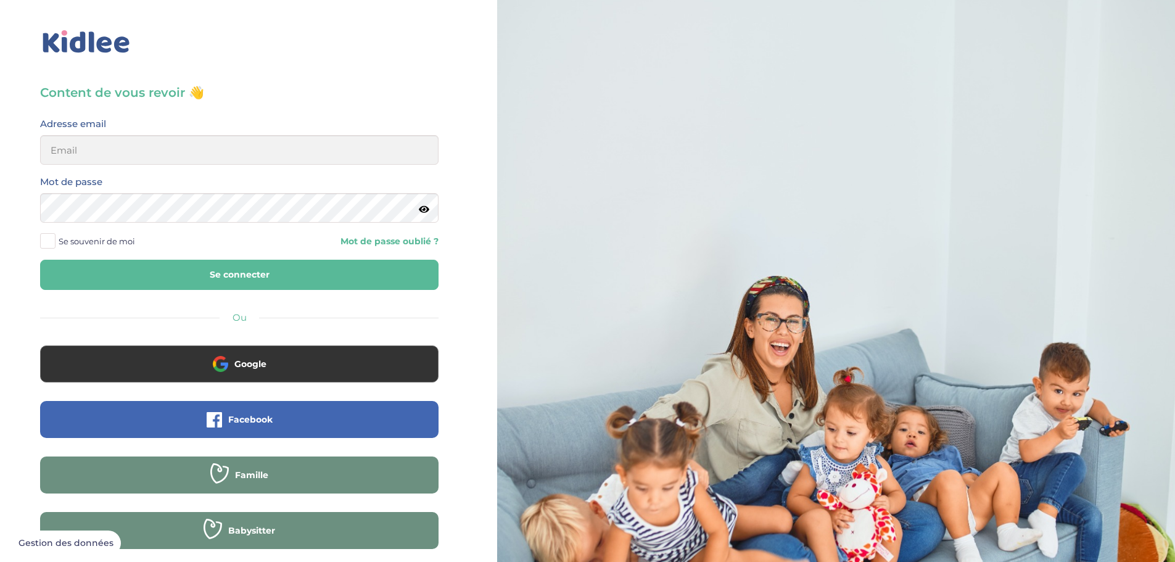 This screenshot has width=1175, height=562. Describe the element at coordinates (86, 42) in the screenshot. I see `img: logo_kidlee_bleu` at that location.